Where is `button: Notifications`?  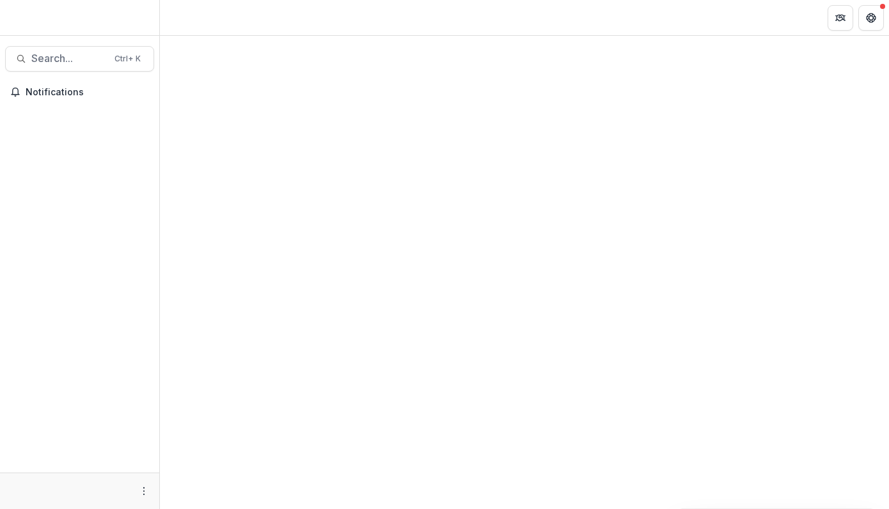
button: Notifications is located at coordinates (79, 92).